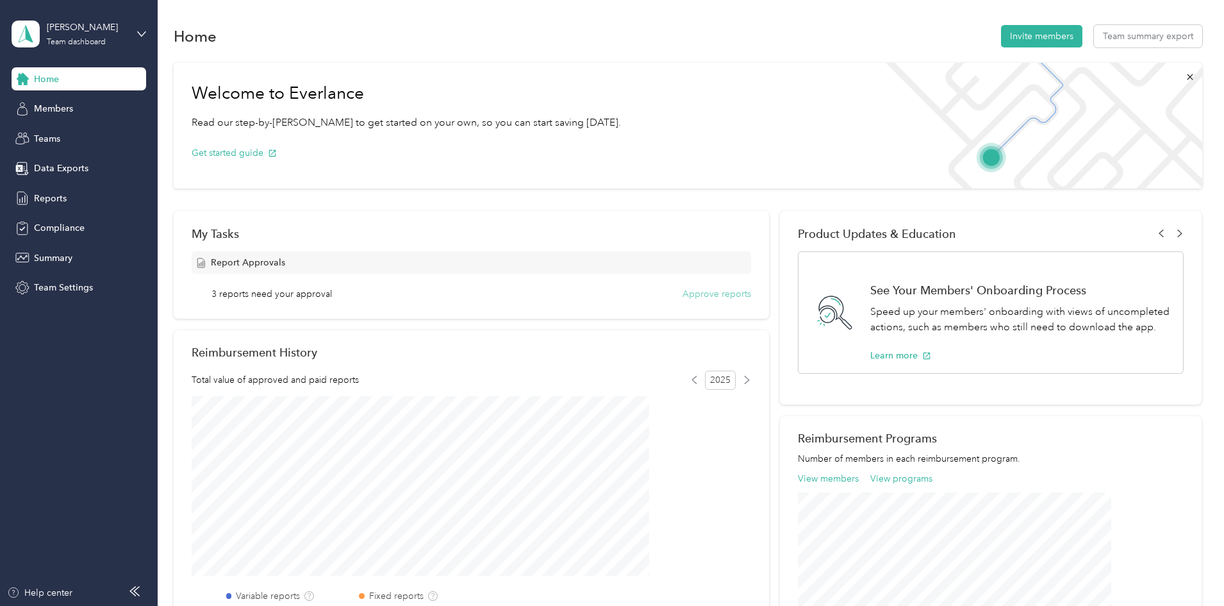 The width and height of the screenshot is (1224, 606). What do you see at coordinates (272, 294) in the screenshot?
I see `span: 3 reports need your approval` at bounding box center [272, 294].